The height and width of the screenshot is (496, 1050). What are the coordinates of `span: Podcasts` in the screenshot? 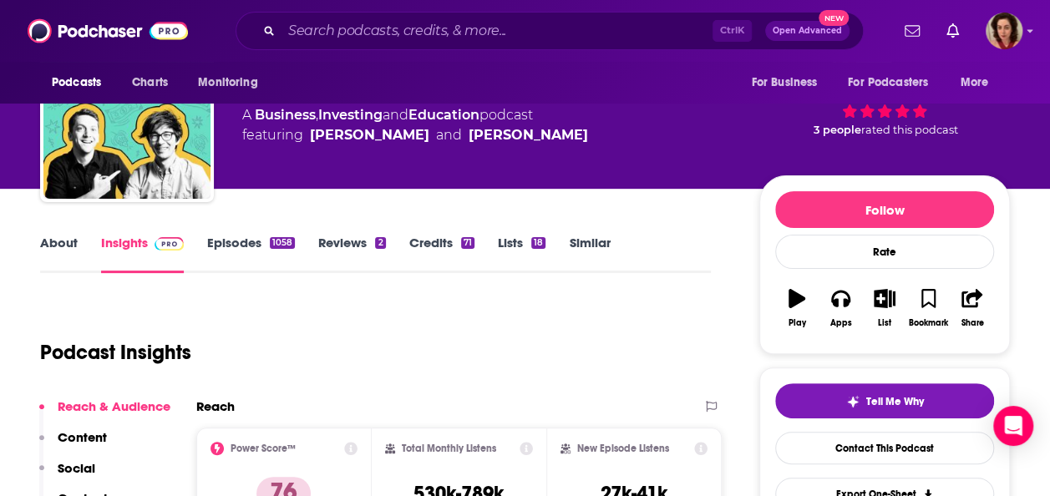 It's located at (76, 83).